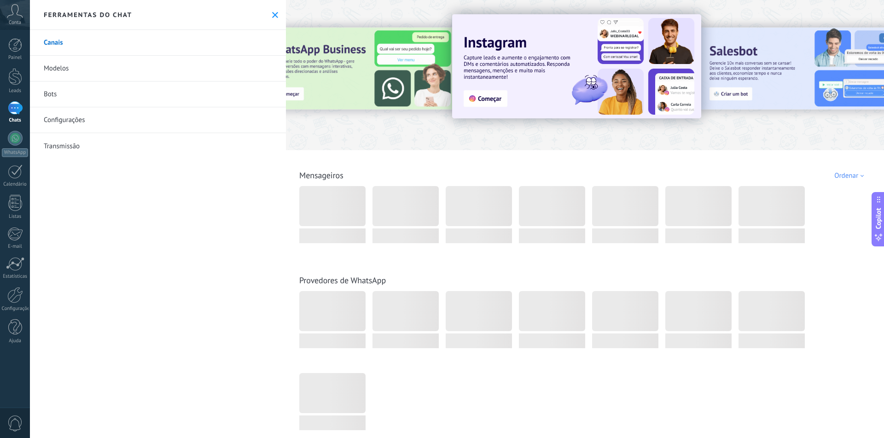 This screenshot has height=438, width=884. Describe the element at coordinates (15, 184) in the screenshot. I see `div: Calendário` at that location.